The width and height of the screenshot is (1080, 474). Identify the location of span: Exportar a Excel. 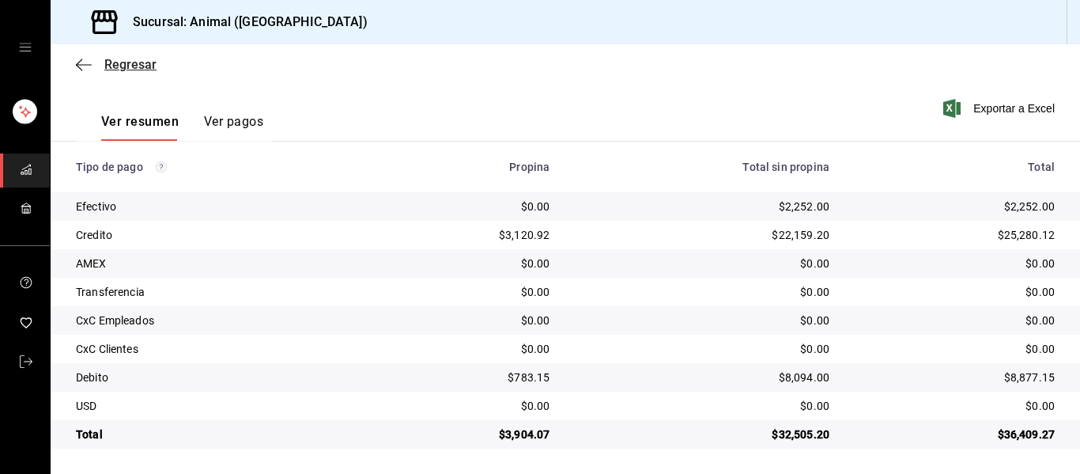
(1000, 108).